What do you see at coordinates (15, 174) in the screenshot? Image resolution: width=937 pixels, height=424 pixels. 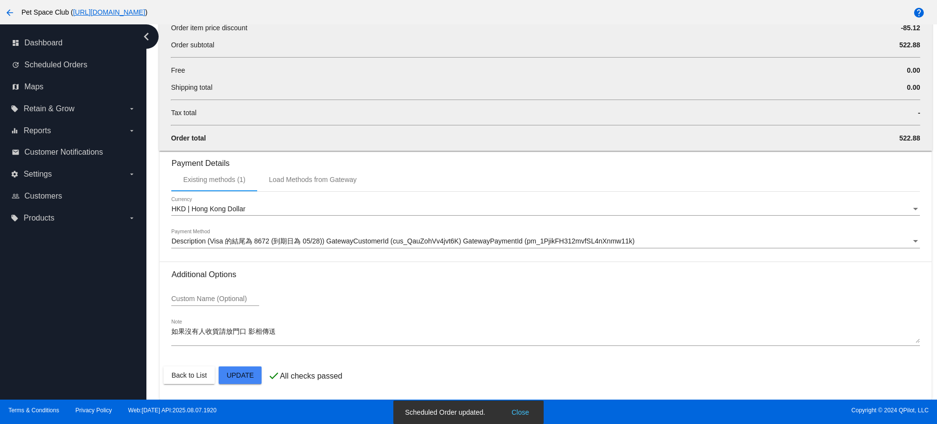 I see `i: settings` at bounding box center [15, 174].